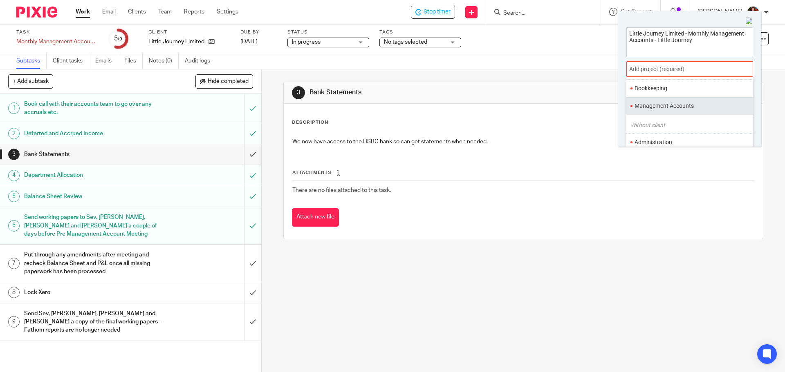 Image resolution: width=785 pixels, height=372 pixels. What do you see at coordinates (120, 39) in the screenshot?
I see `small: /9` at bounding box center [120, 39].